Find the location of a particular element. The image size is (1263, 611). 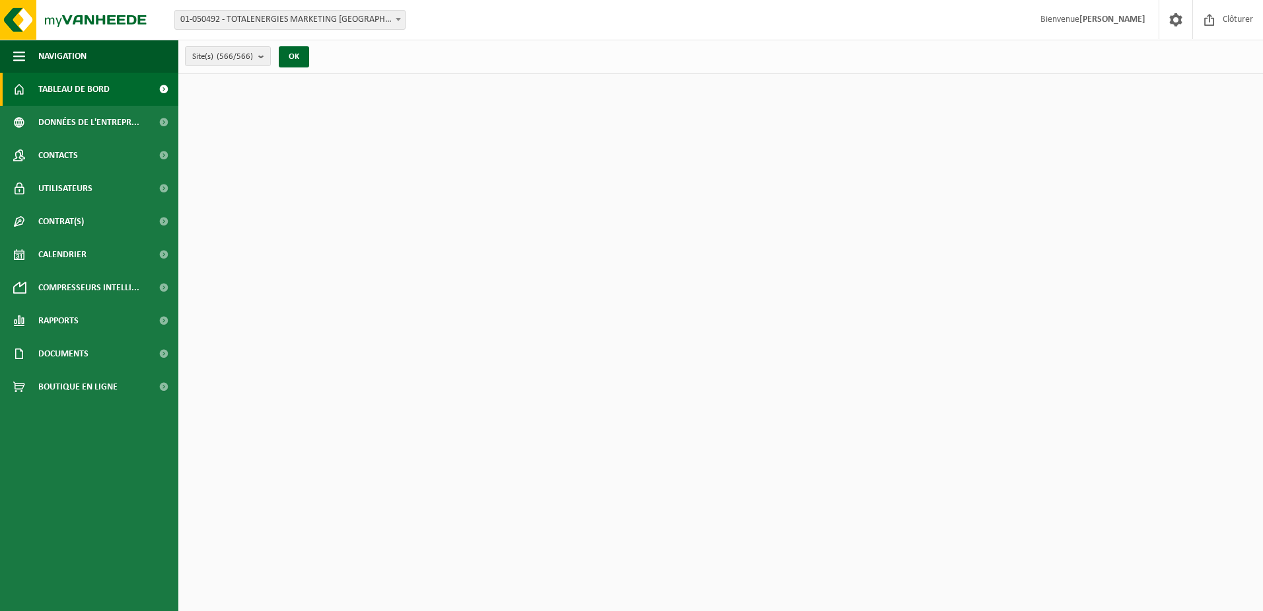

span: Tableau de bord is located at coordinates (74, 89).